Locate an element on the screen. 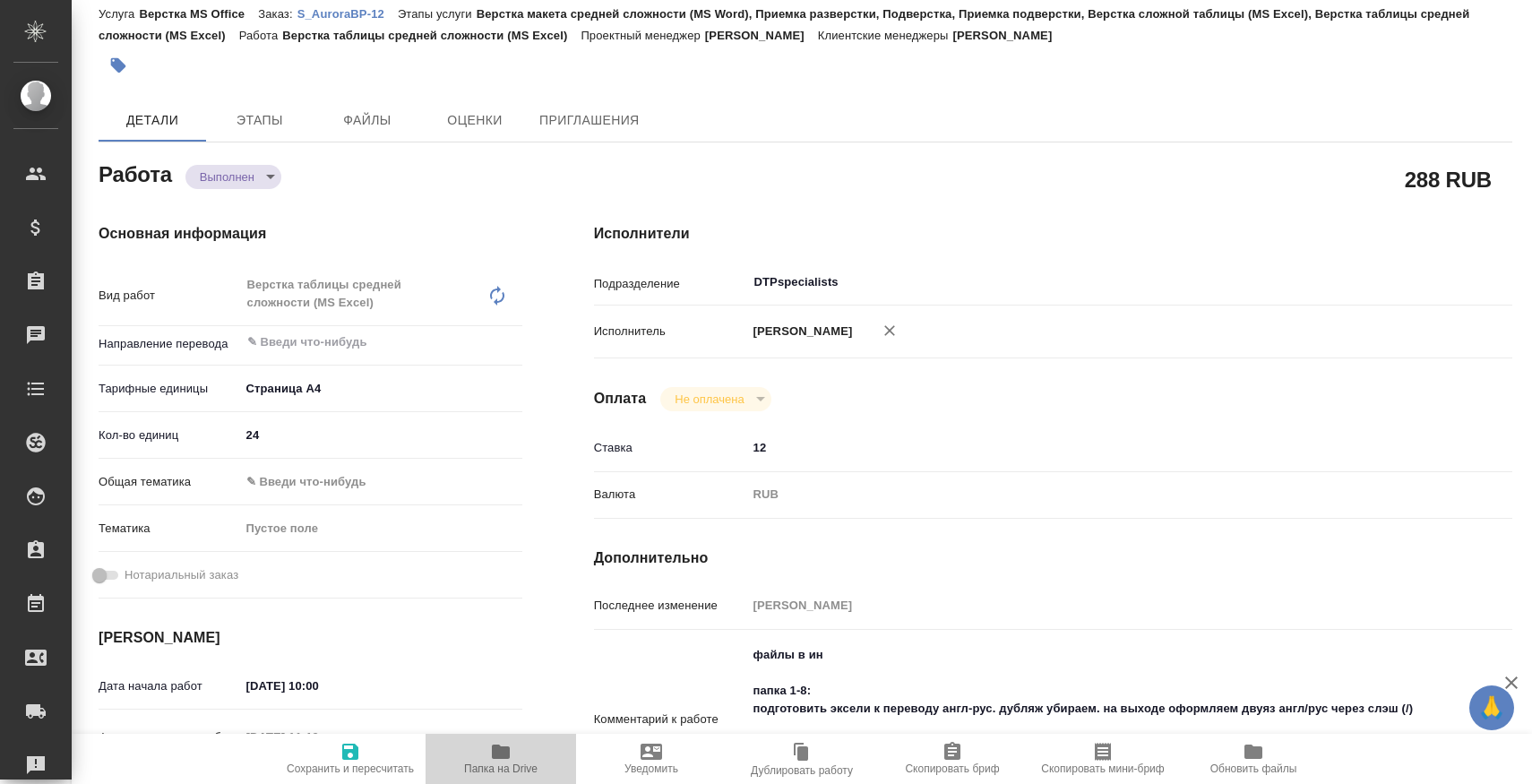 The width and height of the screenshot is (1532, 784). button: Скопировать бриф is located at coordinates (953, 759).